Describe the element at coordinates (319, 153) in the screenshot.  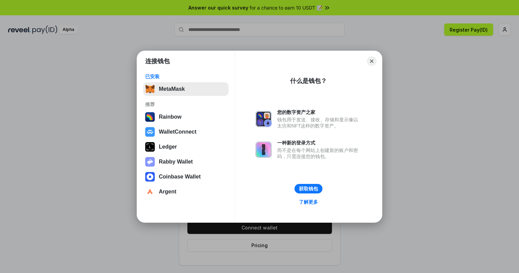
I see `div: 而不是在每个网站上创建新的账户和密码，只需连接您的钱包。` at that location.